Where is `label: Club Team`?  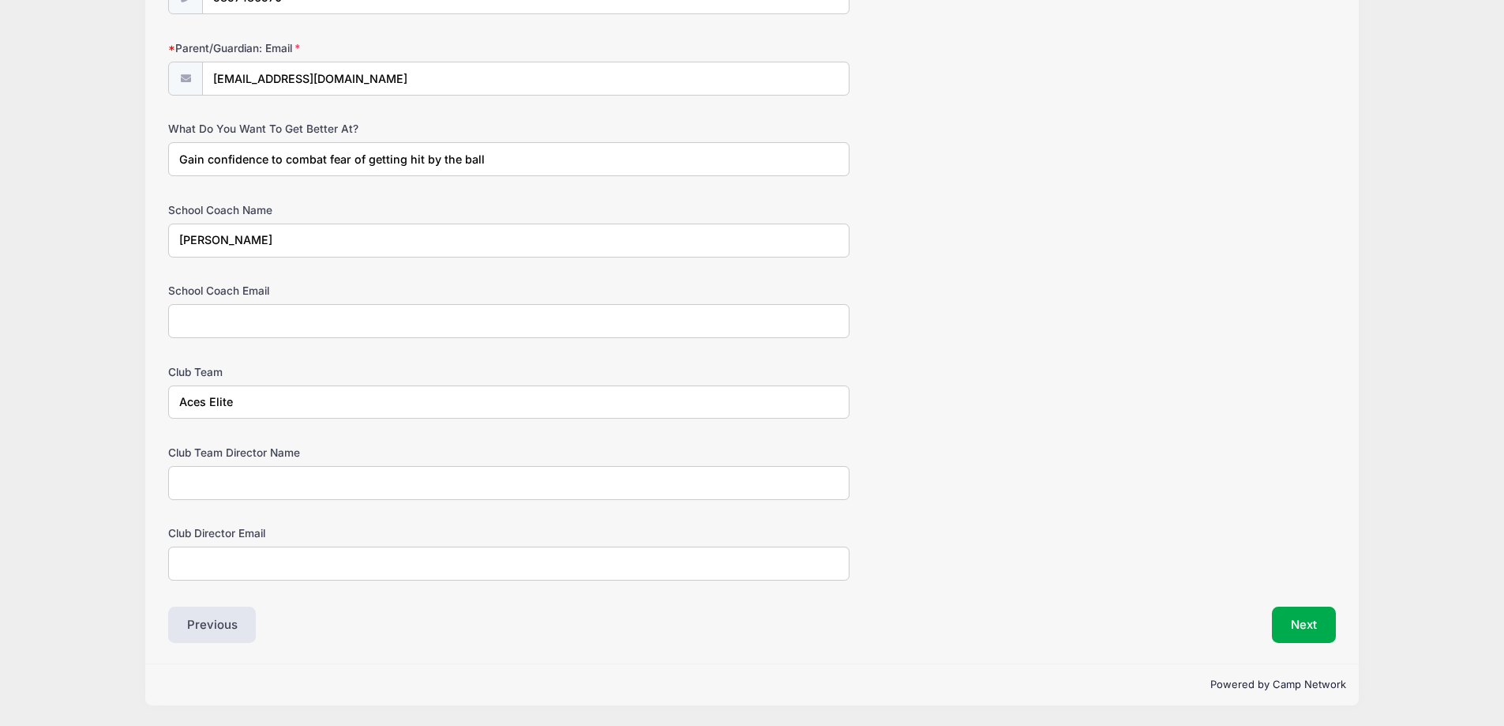
label: Club Team is located at coordinates (362, 372).